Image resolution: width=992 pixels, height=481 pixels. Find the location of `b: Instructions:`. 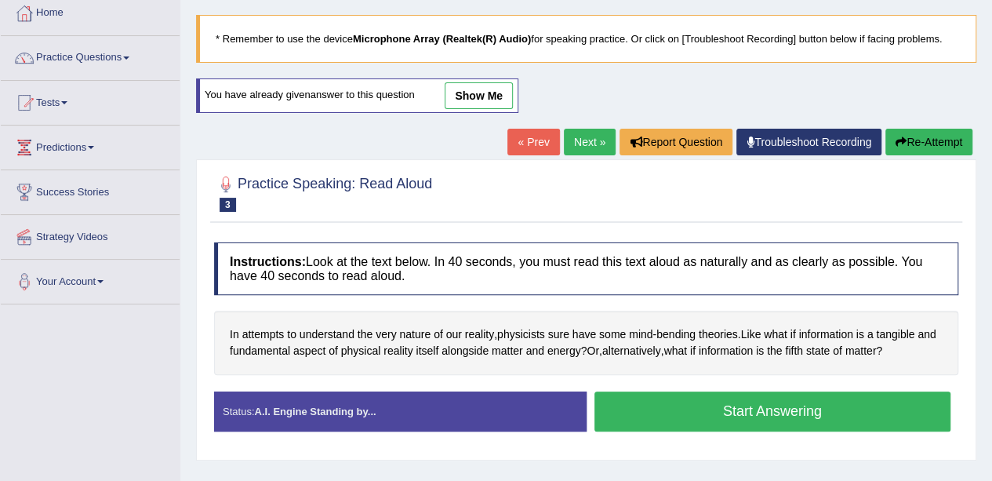

b: Instructions: is located at coordinates (267, 261).